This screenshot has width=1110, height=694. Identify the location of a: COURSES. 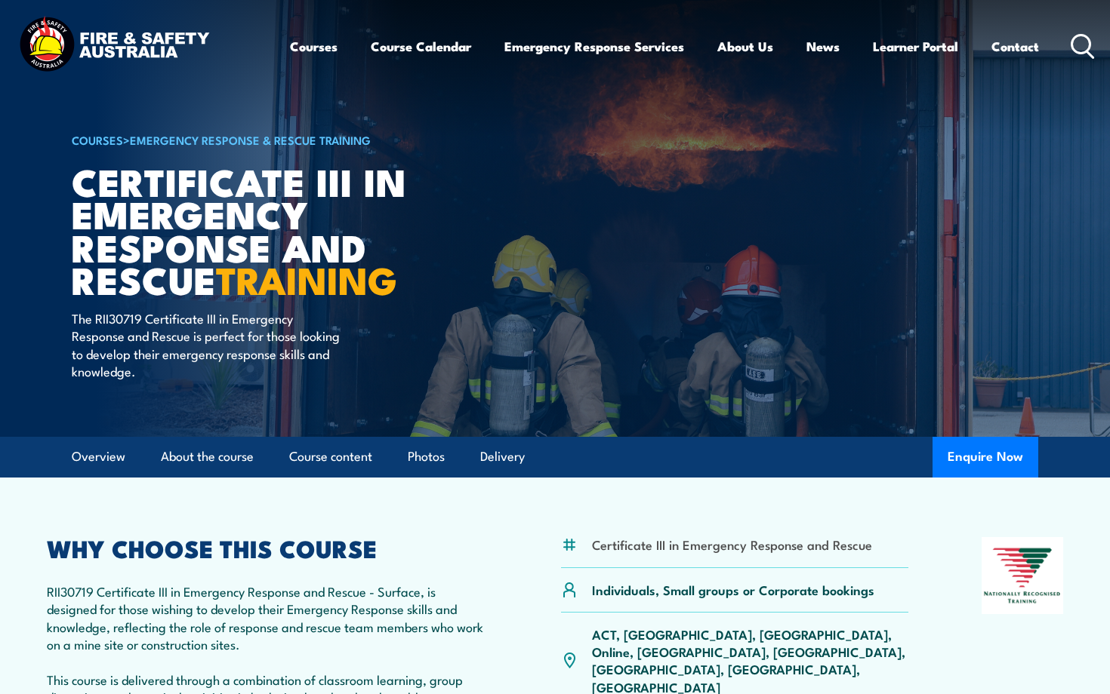
(97, 140).